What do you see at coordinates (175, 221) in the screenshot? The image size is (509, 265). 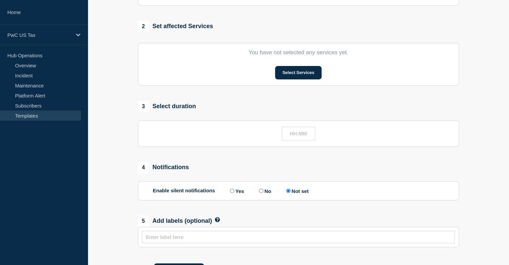 I see `div: Add labels (optional)` at bounding box center [175, 221].